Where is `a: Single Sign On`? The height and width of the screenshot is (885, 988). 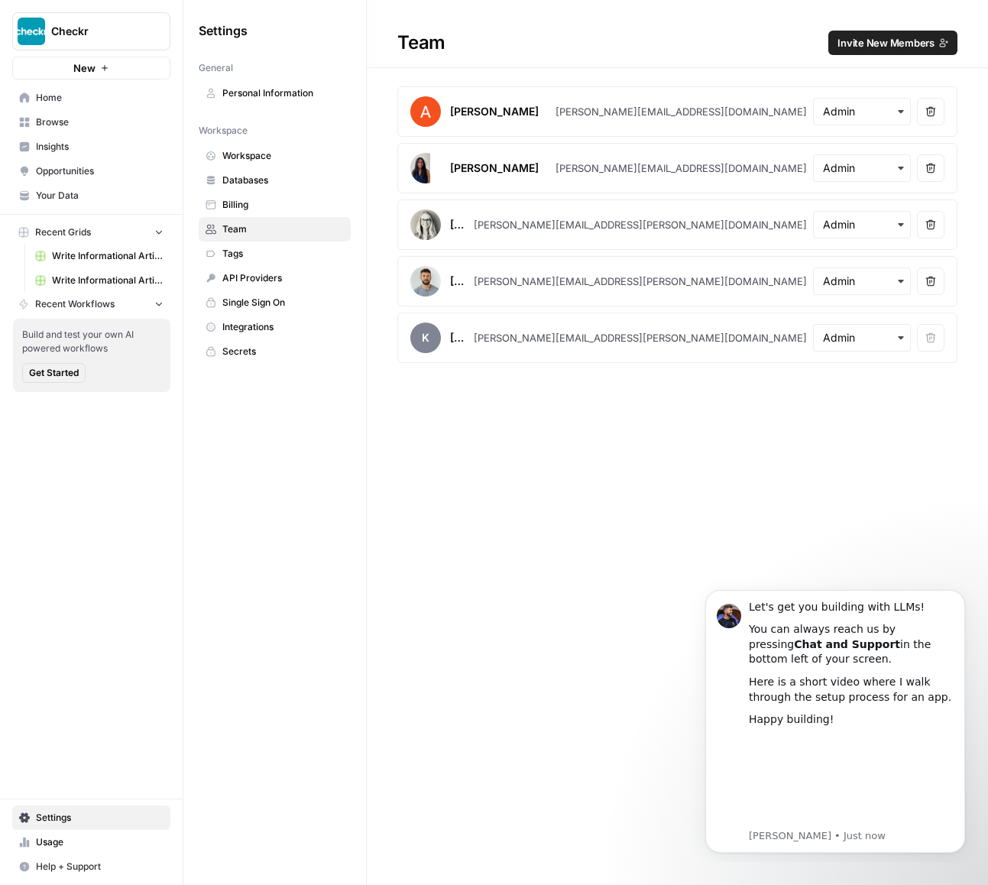 a: Single Sign On is located at coordinates (274, 303).